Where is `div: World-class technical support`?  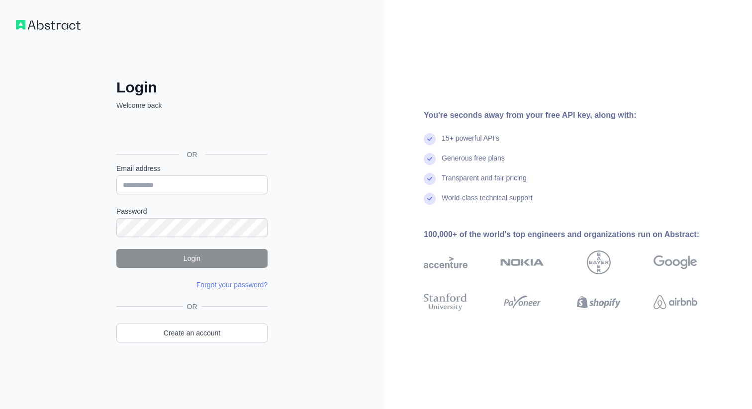
div: World-class technical support is located at coordinates (487, 203).